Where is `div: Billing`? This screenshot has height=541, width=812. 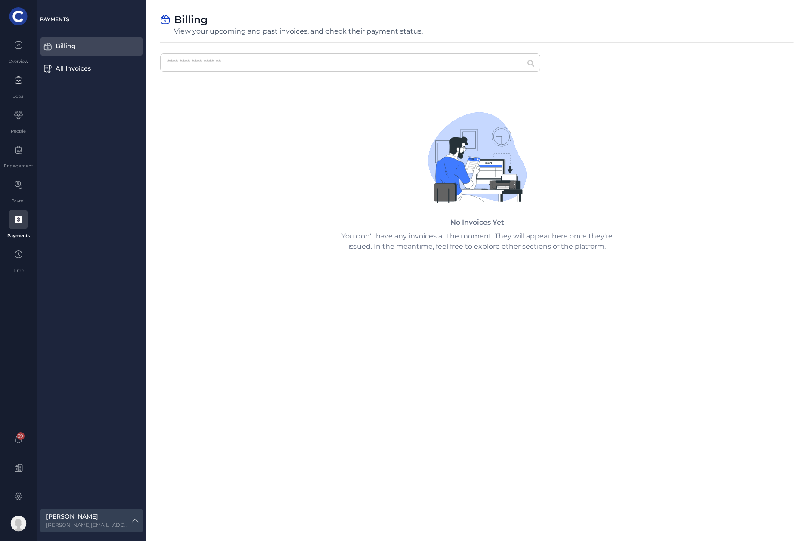 div: Billing is located at coordinates (87, 46).